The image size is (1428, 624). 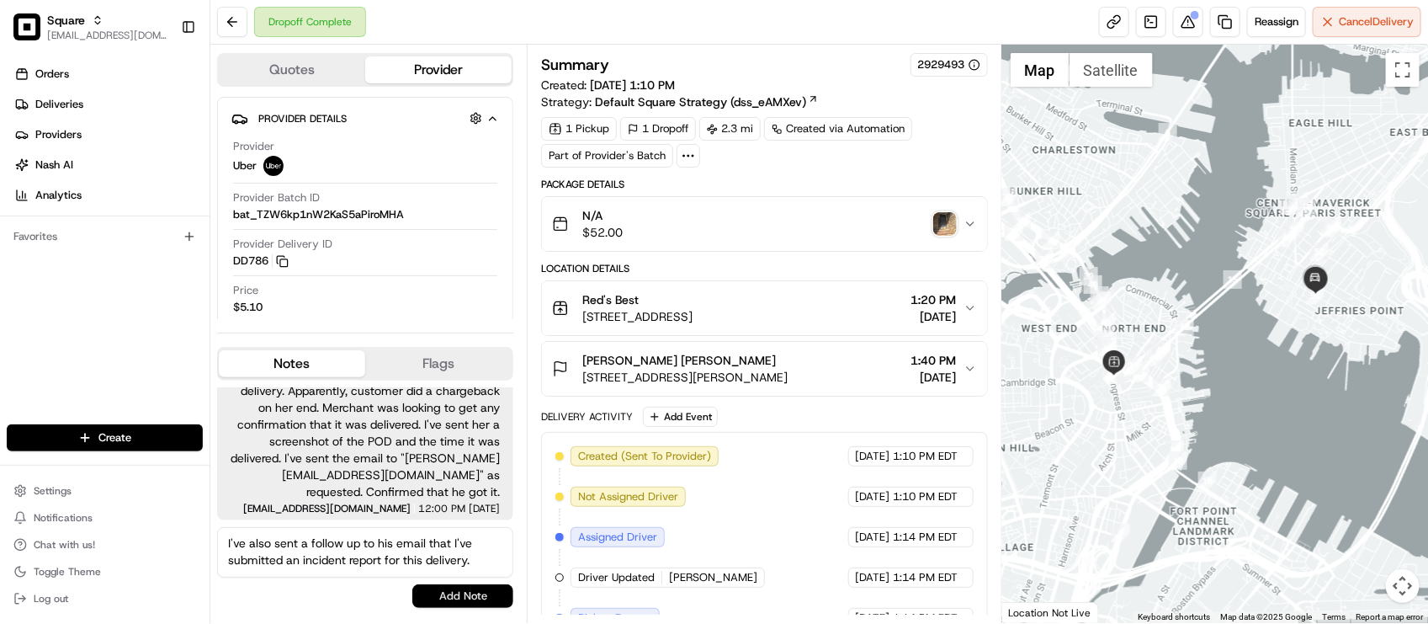 What do you see at coordinates (1044, 259) in the screenshot?
I see `div: 31` at bounding box center [1044, 259].